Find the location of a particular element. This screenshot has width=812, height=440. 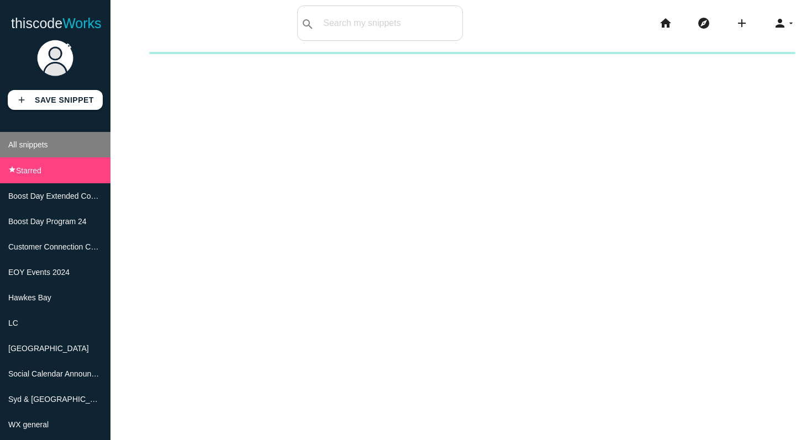

a: addSave Snippet is located at coordinates (55, 100).